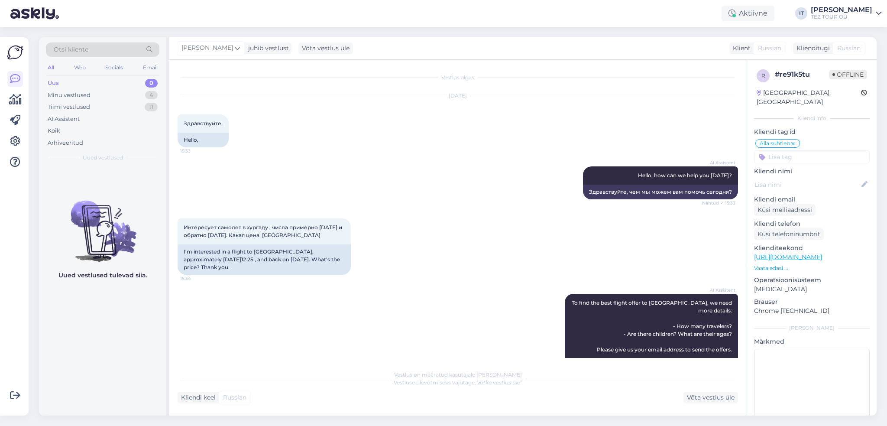 Image resolution: width=887 pixels, height=426 pixels. What do you see at coordinates (811, 157) in the screenshot?
I see `input: Lisa tag` at bounding box center [811, 157].